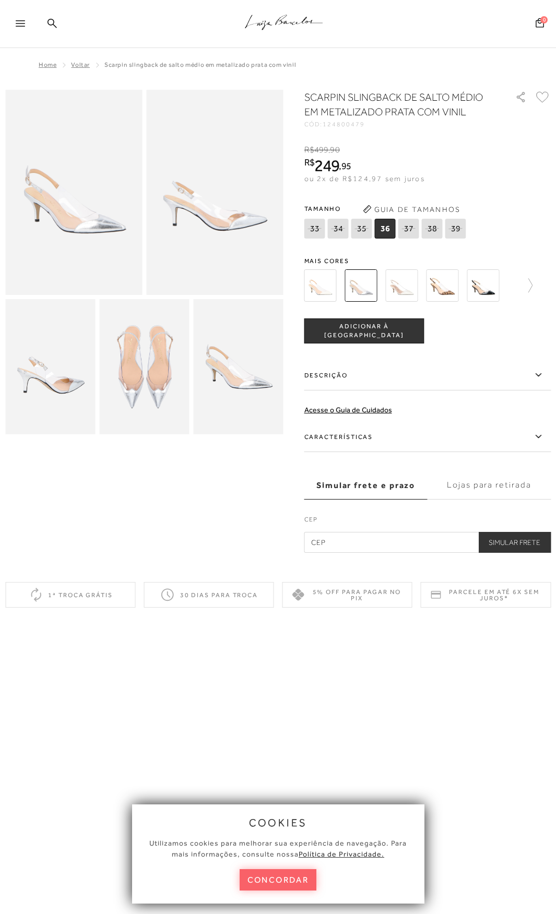 This screenshot has width=556, height=914. I want to click on img: SCARPIN SLINGBACK SALTO MÉDIO VINIL PRETO, so click(484, 286).